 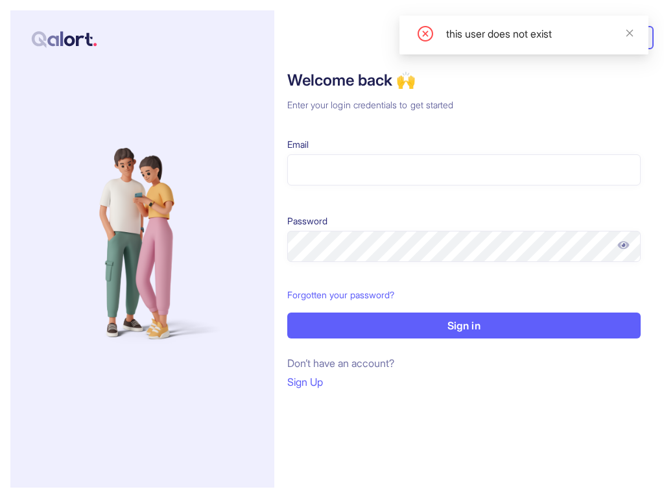 I want to click on a: Forgotten your password?, so click(x=464, y=295).